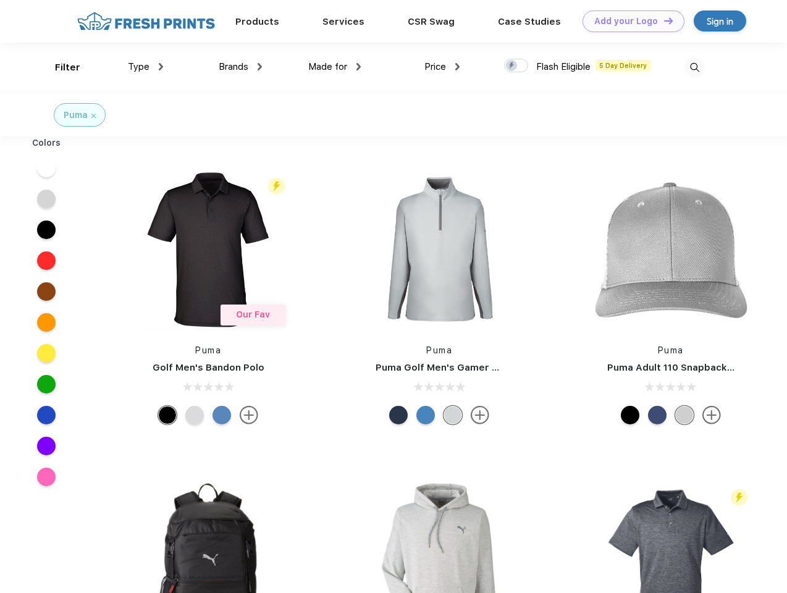  I want to click on span: Brands, so click(234, 67).